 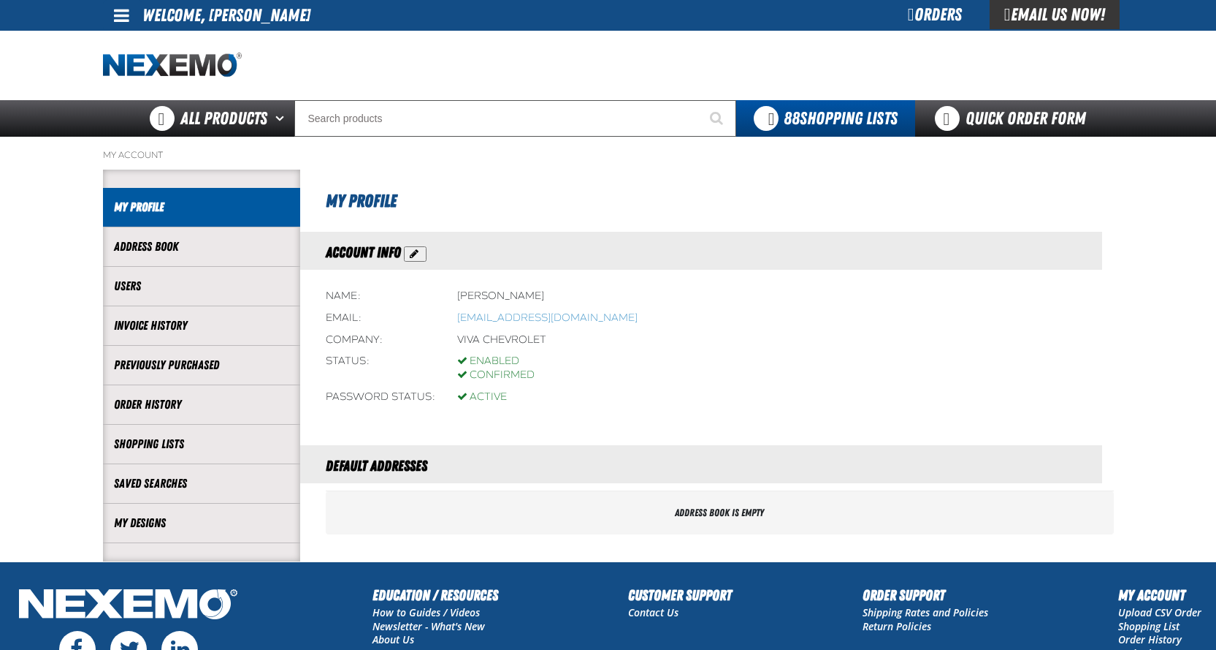 What do you see at coordinates (926, 595) in the screenshot?
I see `h2: Order Support` at bounding box center [926, 595].